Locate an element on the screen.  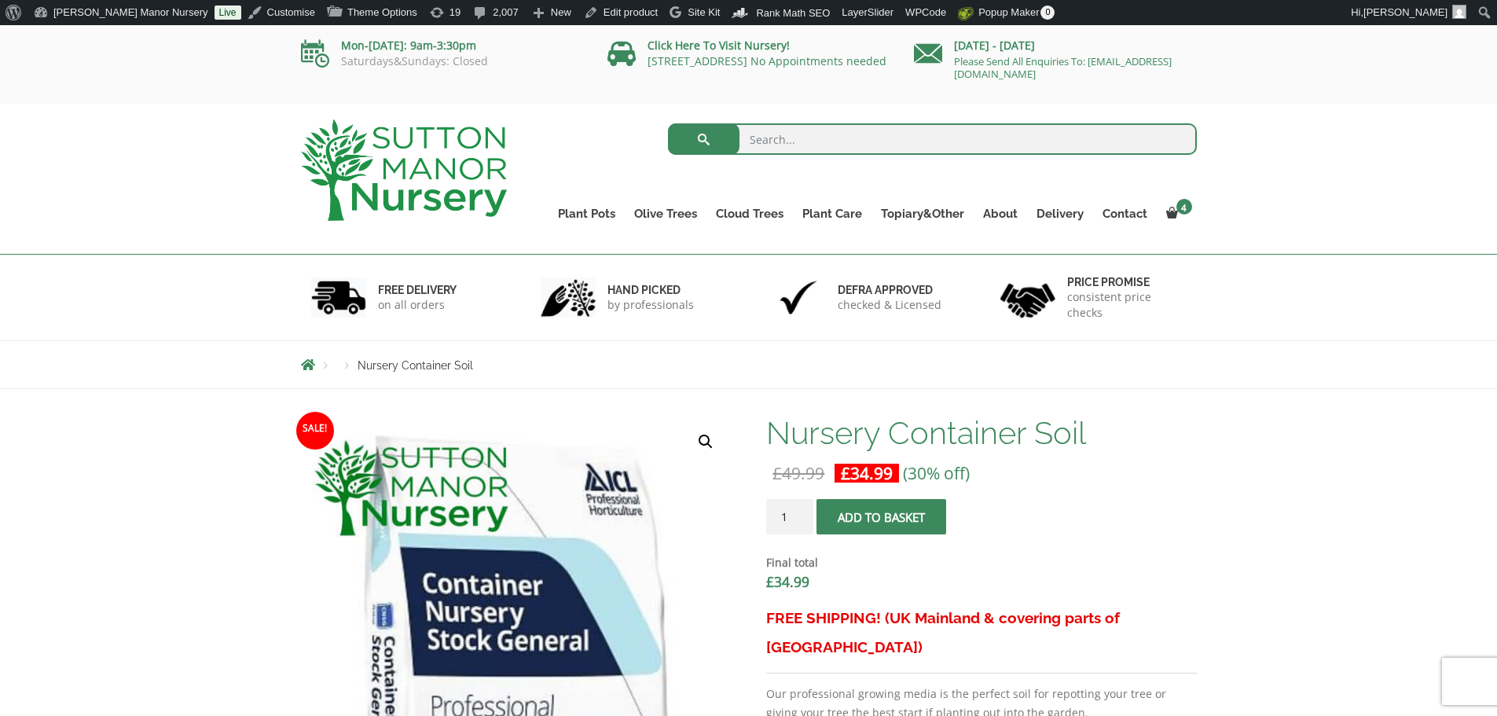
img: 3.jpg is located at coordinates (798, 297).